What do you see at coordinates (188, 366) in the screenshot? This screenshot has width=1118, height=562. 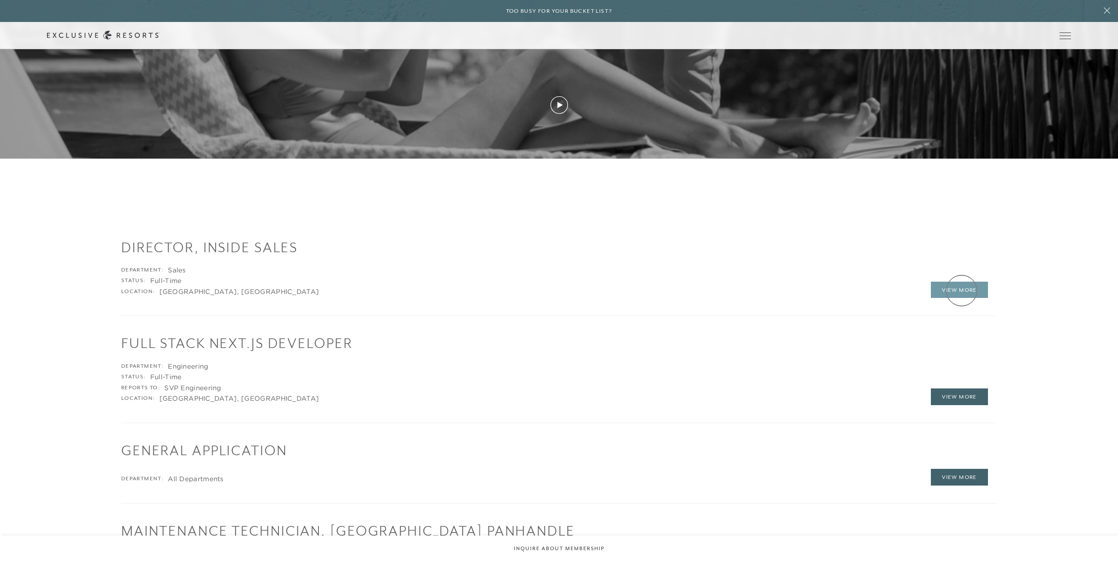 I see `div: Engineering` at bounding box center [188, 366].